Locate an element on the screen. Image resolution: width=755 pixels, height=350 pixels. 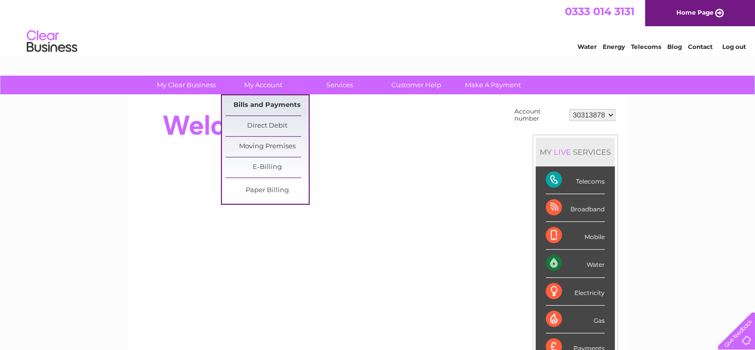
a: 0333 014 3131 is located at coordinates (599, 11).